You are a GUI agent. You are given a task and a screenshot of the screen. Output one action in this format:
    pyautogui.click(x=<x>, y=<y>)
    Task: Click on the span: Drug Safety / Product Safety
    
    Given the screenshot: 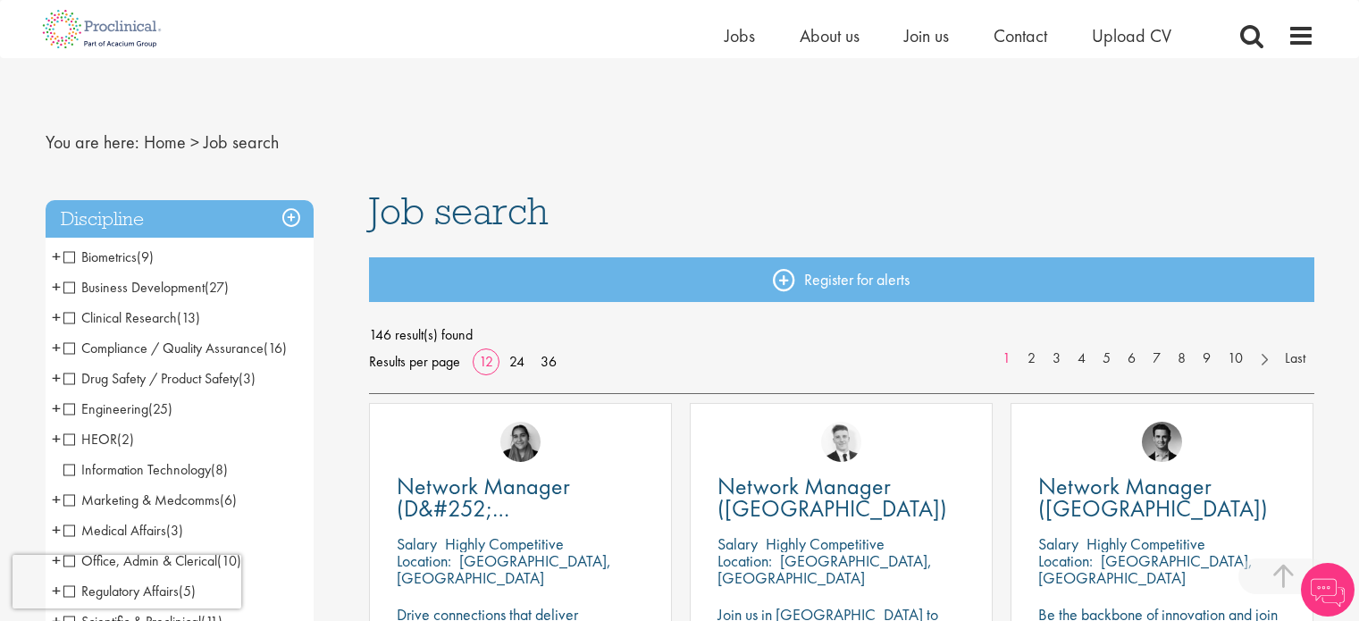 What is the action you would take?
    pyautogui.click(x=151, y=378)
    